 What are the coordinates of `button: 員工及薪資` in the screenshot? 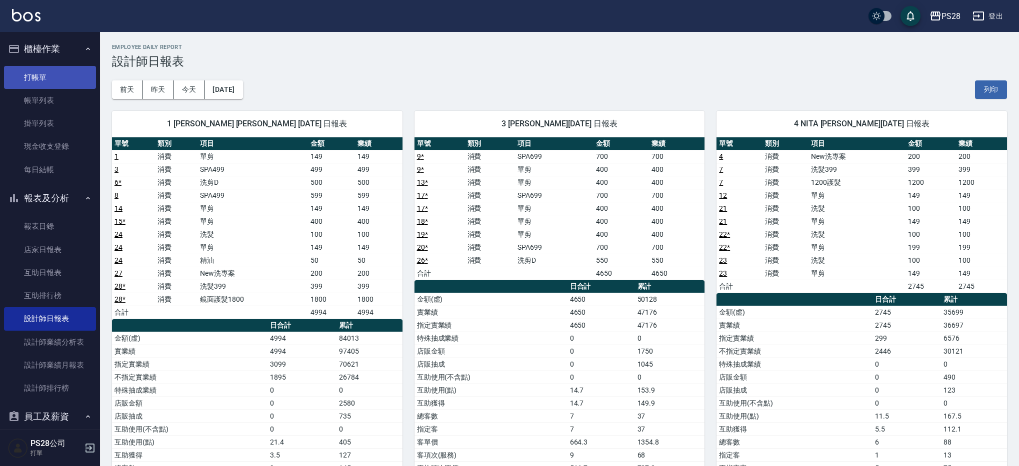 It's located at (50, 417).